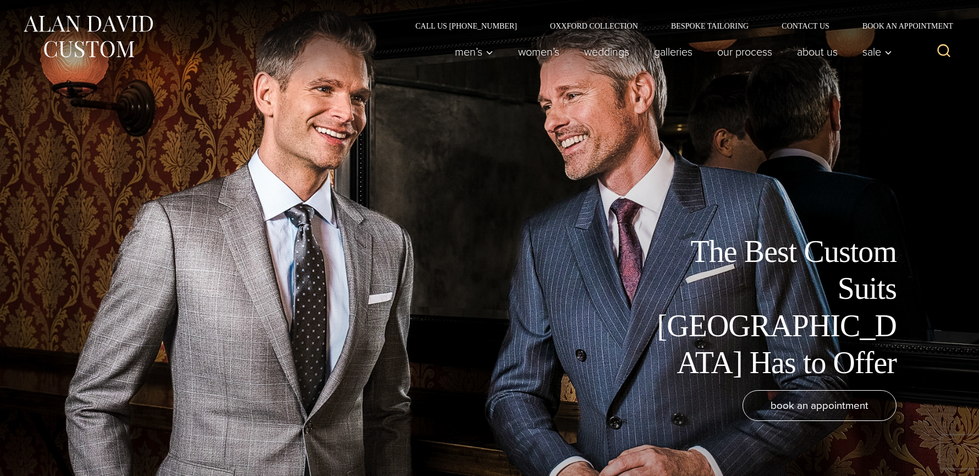  Describe the element at coordinates (878, 52) in the screenshot. I see `span: Sale` at that location.